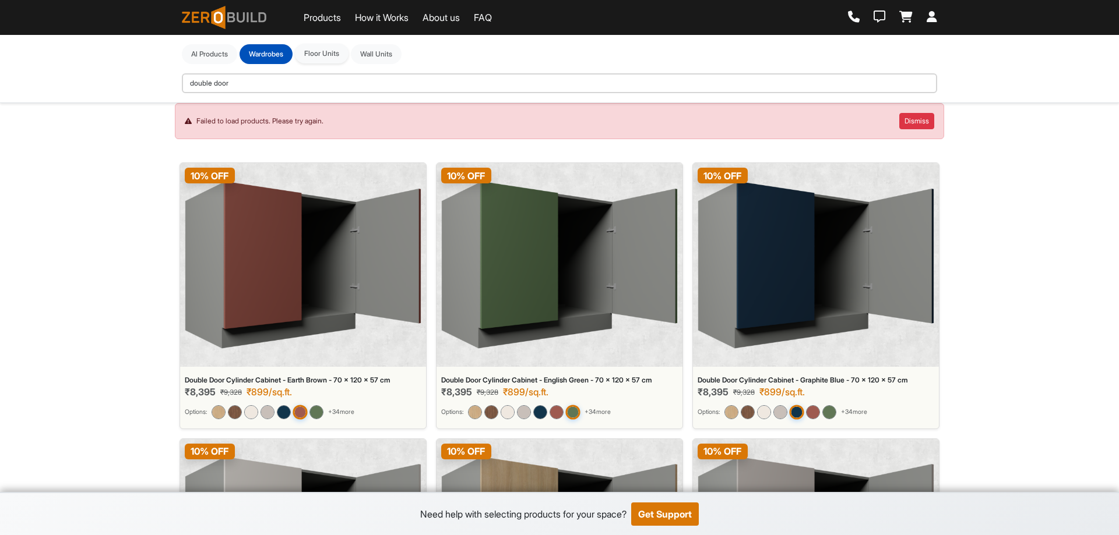 The image size is (1119, 535). I want to click on a: Double Door Cylinder Cabinet - Graphite Blue - 70 x 120 x 57 cm10% OFFDouble Door Cylinder Cabine..., so click(816, 296).